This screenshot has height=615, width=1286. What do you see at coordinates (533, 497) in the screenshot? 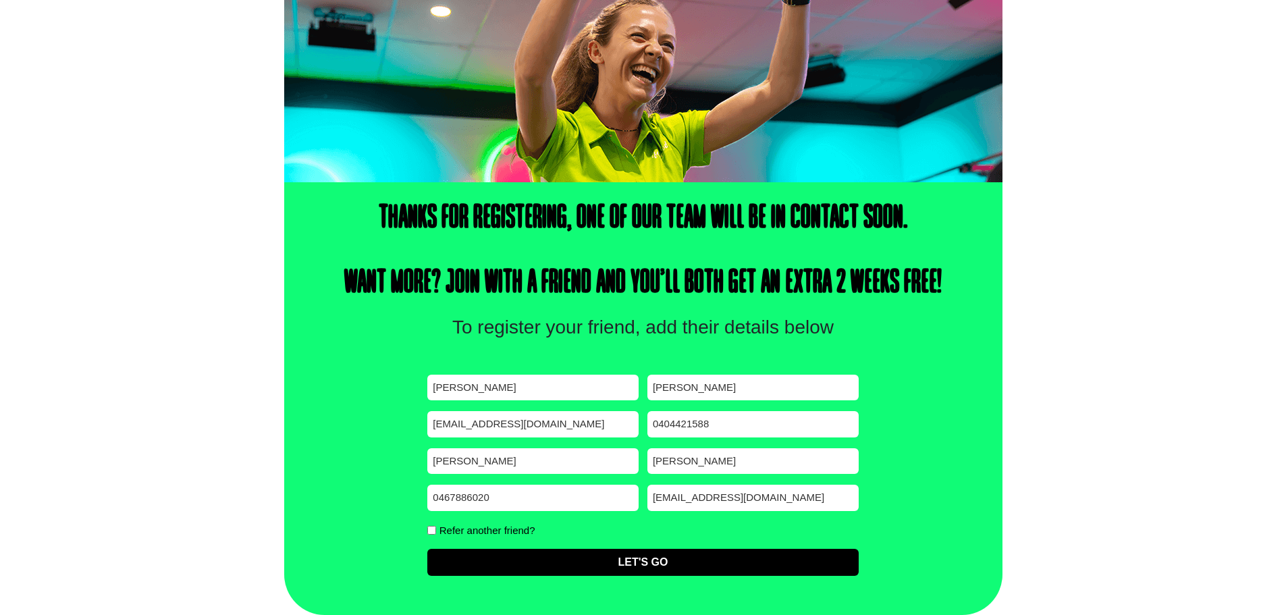
I see `input: Friend phone number *` at bounding box center [533, 497].